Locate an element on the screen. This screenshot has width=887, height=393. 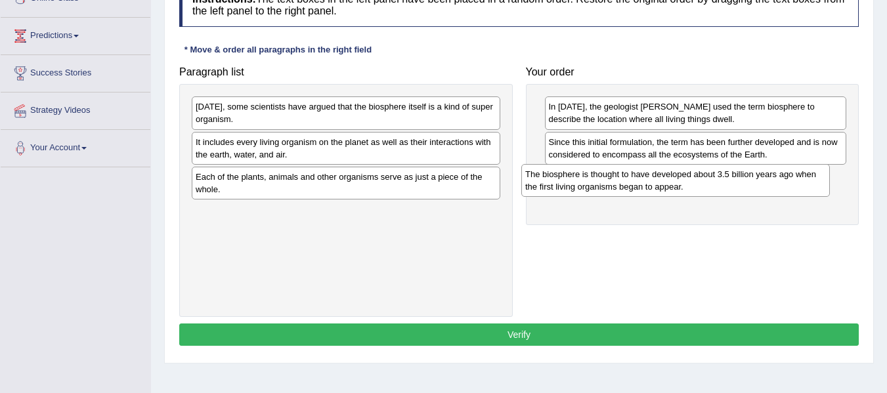
h4: Your order is located at coordinates (693, 72).